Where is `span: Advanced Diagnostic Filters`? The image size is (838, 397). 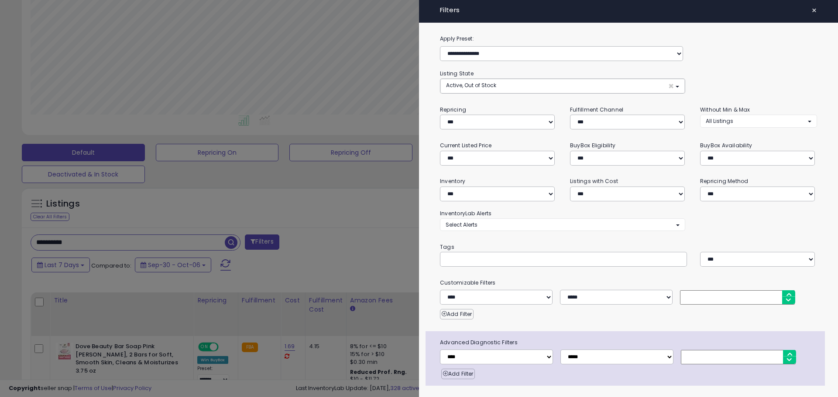 span: Advanced Diagnostic Filters is located at coordinates (629, 343).